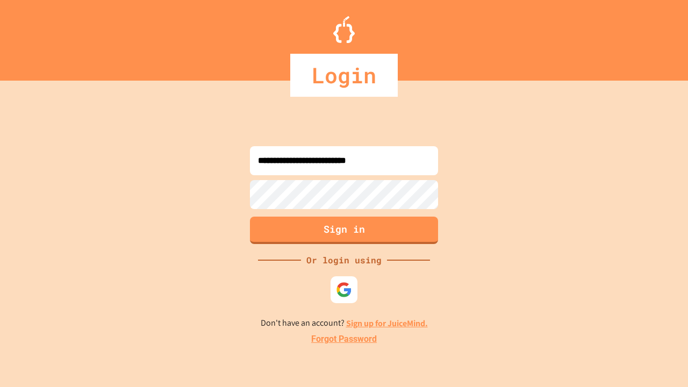  I want to click on p: Don't have an account?, so click(344, 323).